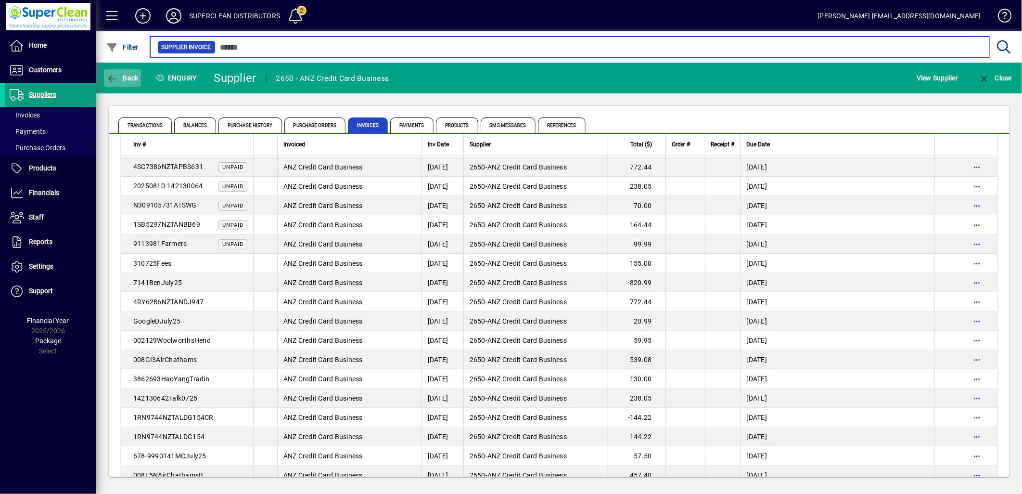 The image size is (1022, 494). I want to click on span: 1SB5297NZTANBB69, so click(167, 224).